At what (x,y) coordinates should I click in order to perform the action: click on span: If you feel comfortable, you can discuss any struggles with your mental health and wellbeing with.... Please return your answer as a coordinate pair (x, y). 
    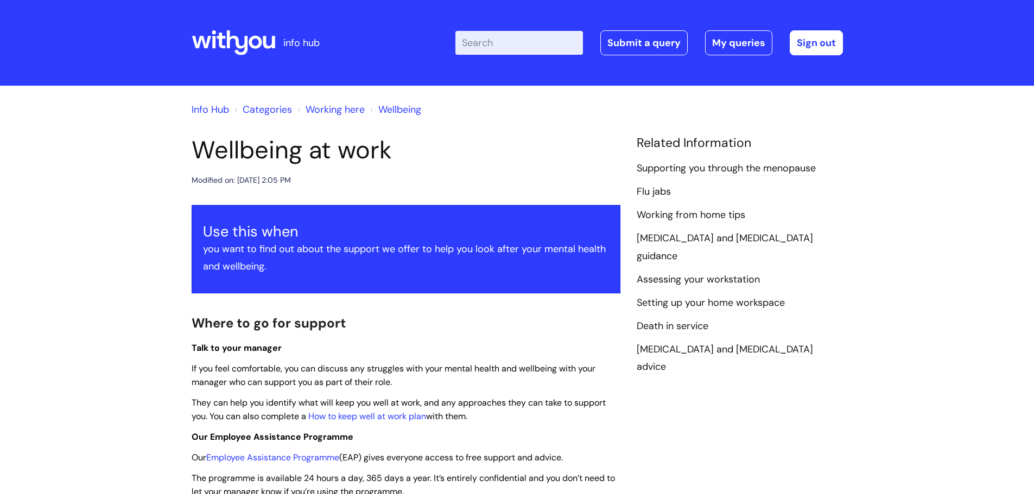
    Looking at the image, I should click on (393, 376).